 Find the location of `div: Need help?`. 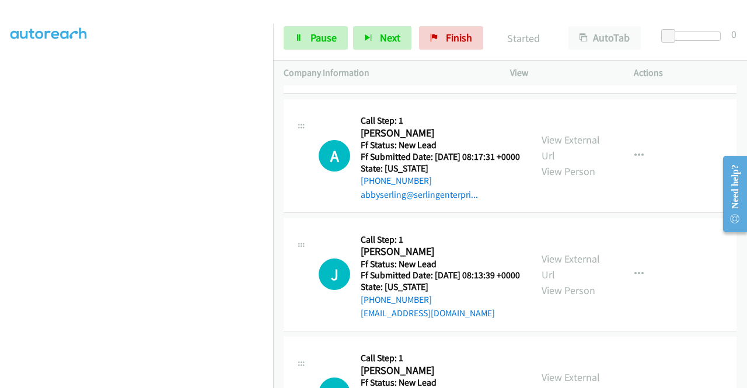

div: Need help? is located at coordinates (21, 39).